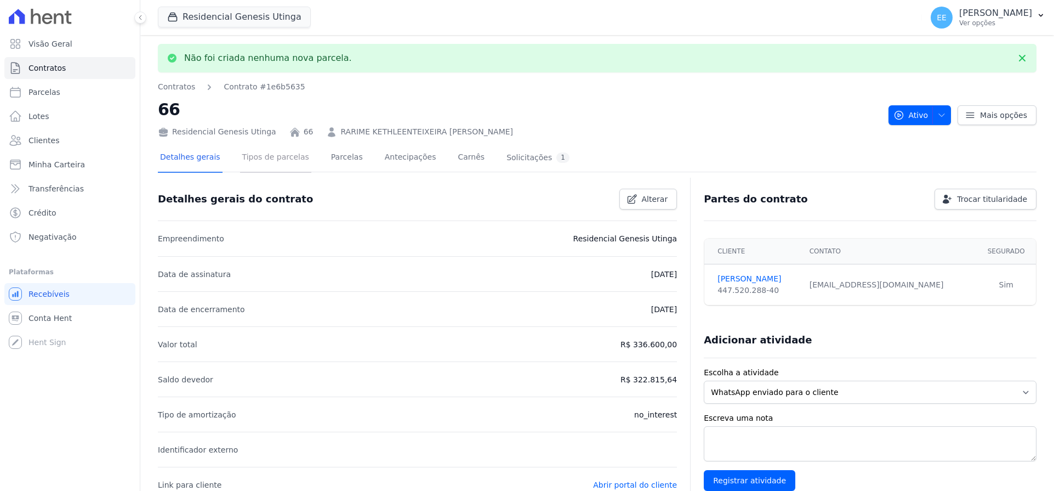 Image resolution: width=1054 pixels, height=491 pixels. Describe the element at coordinates (42, 213) in the screenshot. I see `span: Crédito` at that location.